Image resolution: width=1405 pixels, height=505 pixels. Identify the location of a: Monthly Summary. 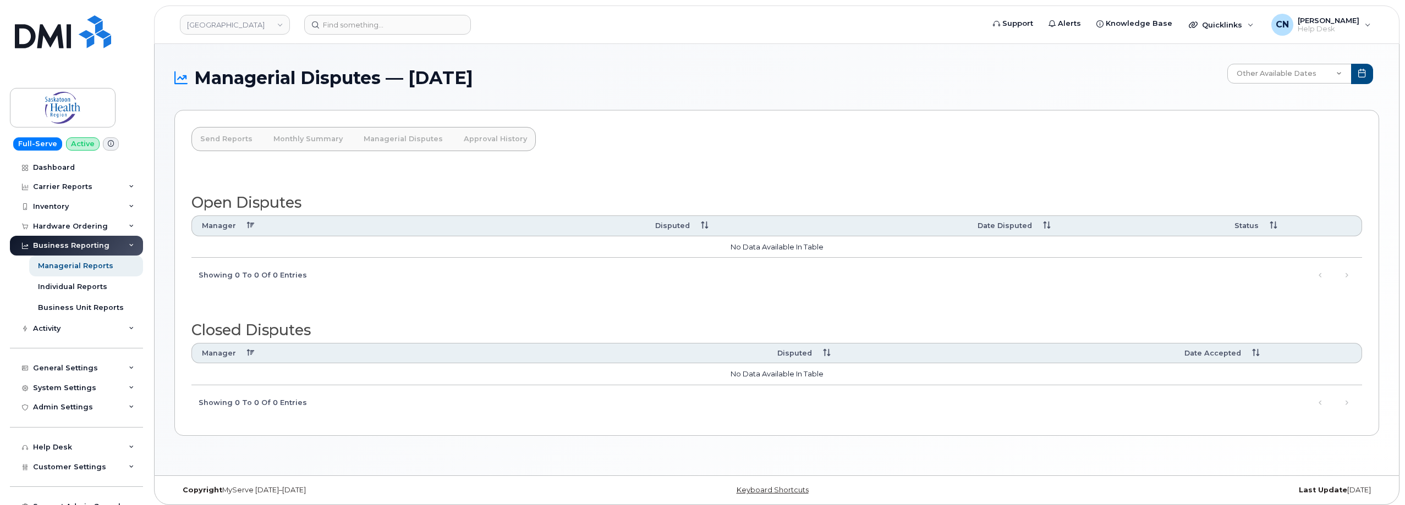
(308, 139).